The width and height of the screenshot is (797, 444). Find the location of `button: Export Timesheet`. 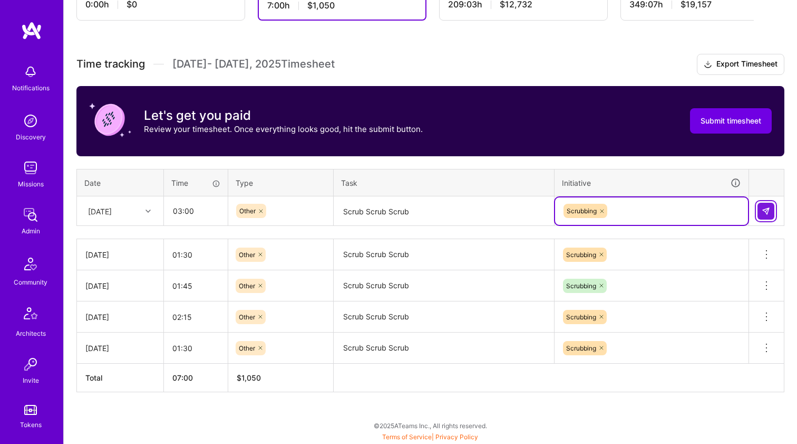

button: Export Timesheet is located at coordinates (741, 64).